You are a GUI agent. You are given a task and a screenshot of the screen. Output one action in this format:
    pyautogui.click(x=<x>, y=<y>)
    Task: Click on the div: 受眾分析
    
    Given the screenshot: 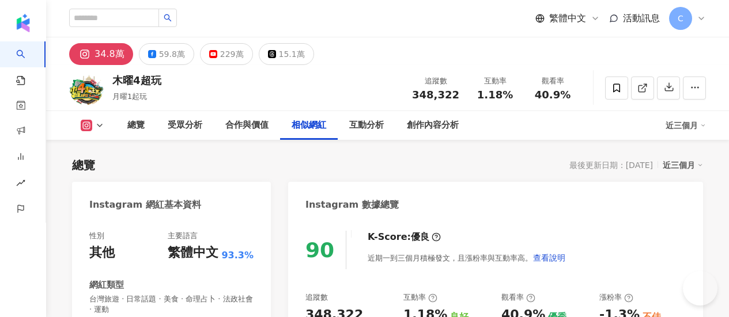 What is the action you would take?
    pyautogui.click(x=185, y=126)
    